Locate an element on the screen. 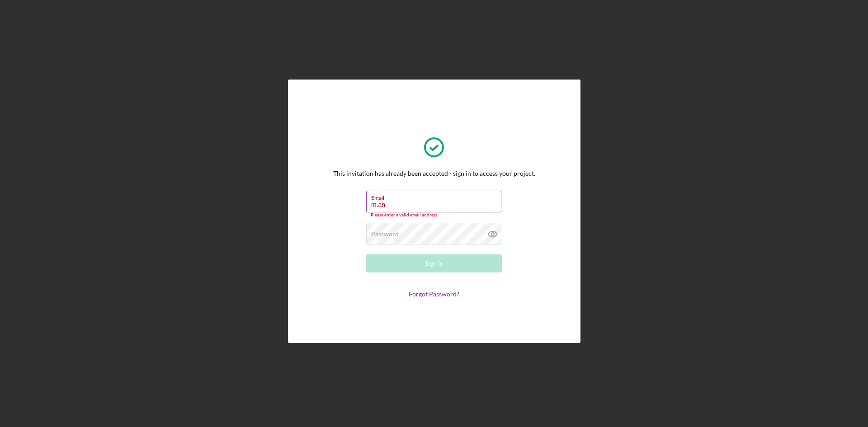 This screenshot has width=868, height=427. a: Forgot Password? is located at coordinates (434, 294).